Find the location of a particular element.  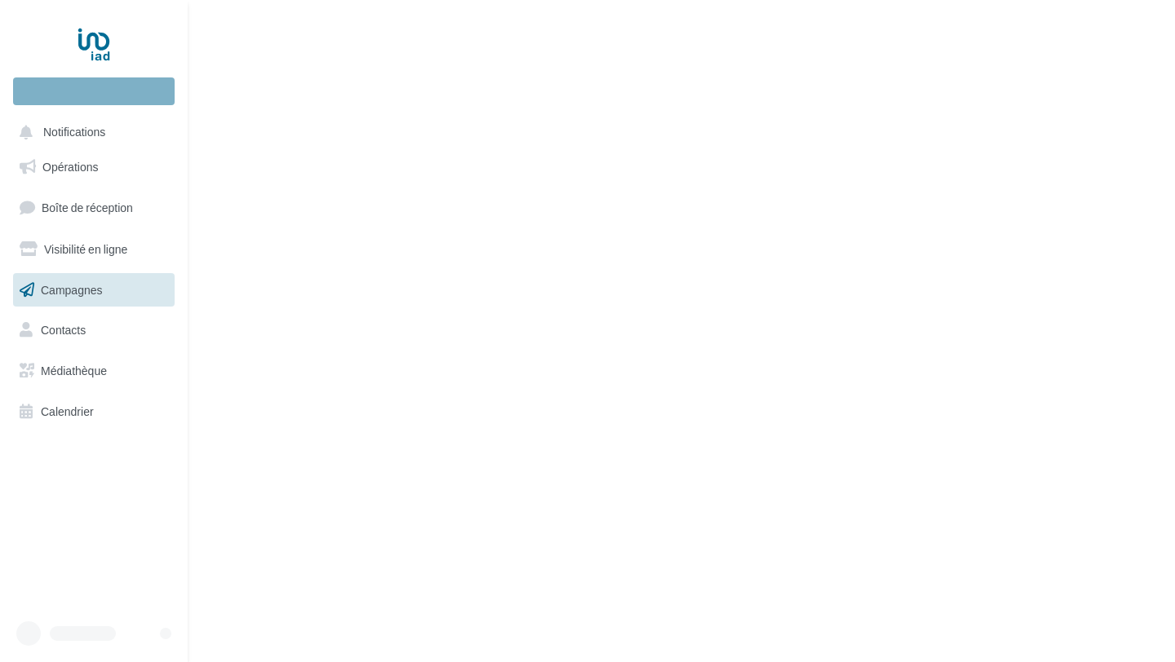

span: Contacts is located at coordinates (63, 330).